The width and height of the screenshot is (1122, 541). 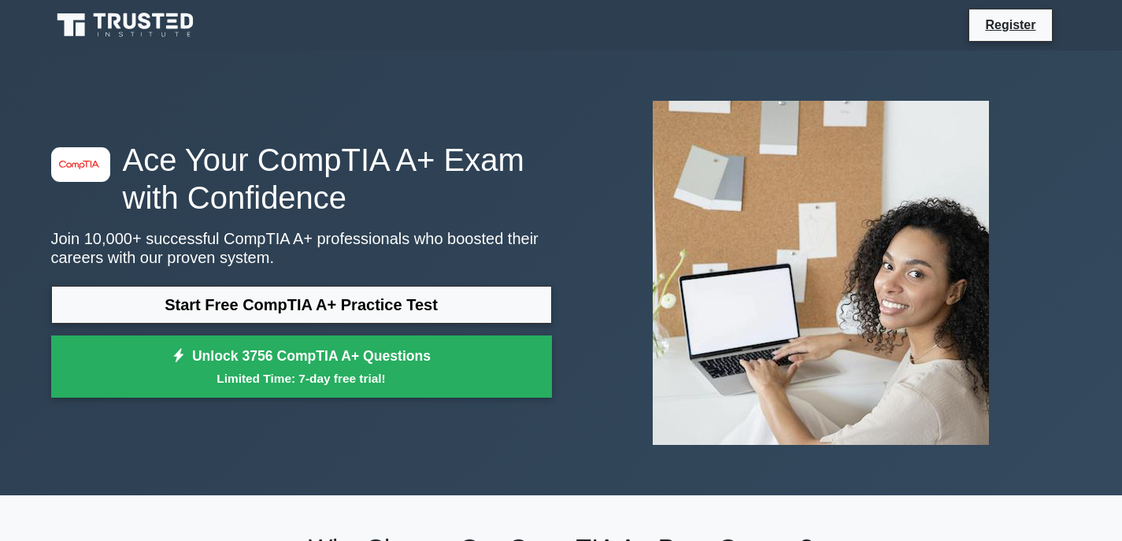 What do you see at coordinates (301, 179) in the screenshot?
I see `h1: Ace Your CompTIA A+ Exam with Confidence` at bounding box center [301, 179].